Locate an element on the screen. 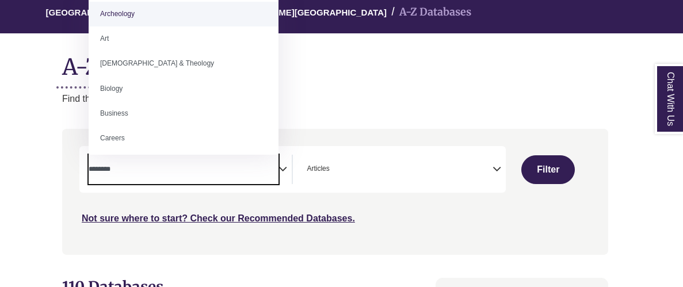 This screenshot has height=287, width=683. button: Submit for Search Results is located at coordinates (547, 170).